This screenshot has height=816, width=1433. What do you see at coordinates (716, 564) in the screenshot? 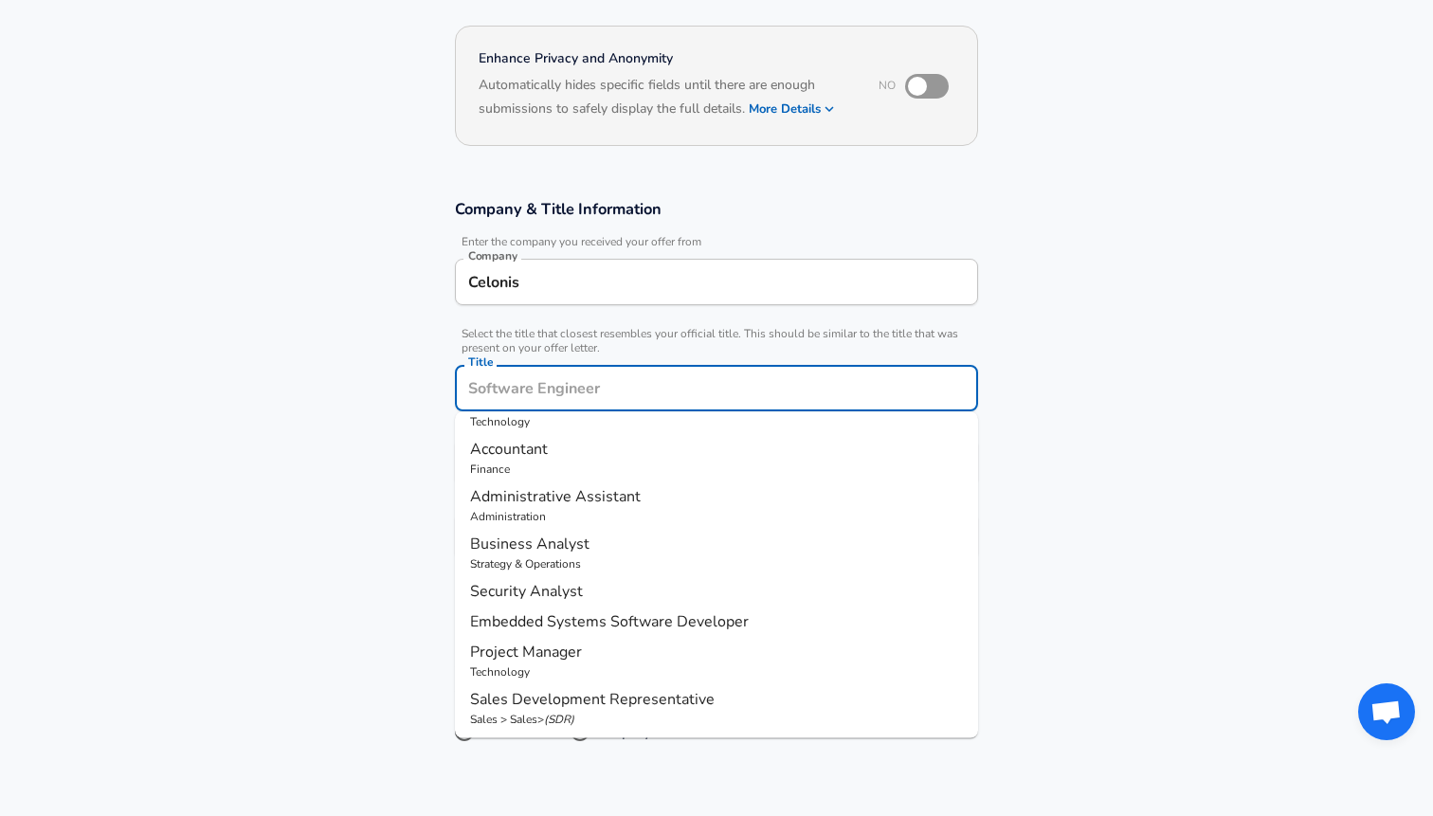
I see `p: Strategy & Operations` at bounding box center [716, 564].